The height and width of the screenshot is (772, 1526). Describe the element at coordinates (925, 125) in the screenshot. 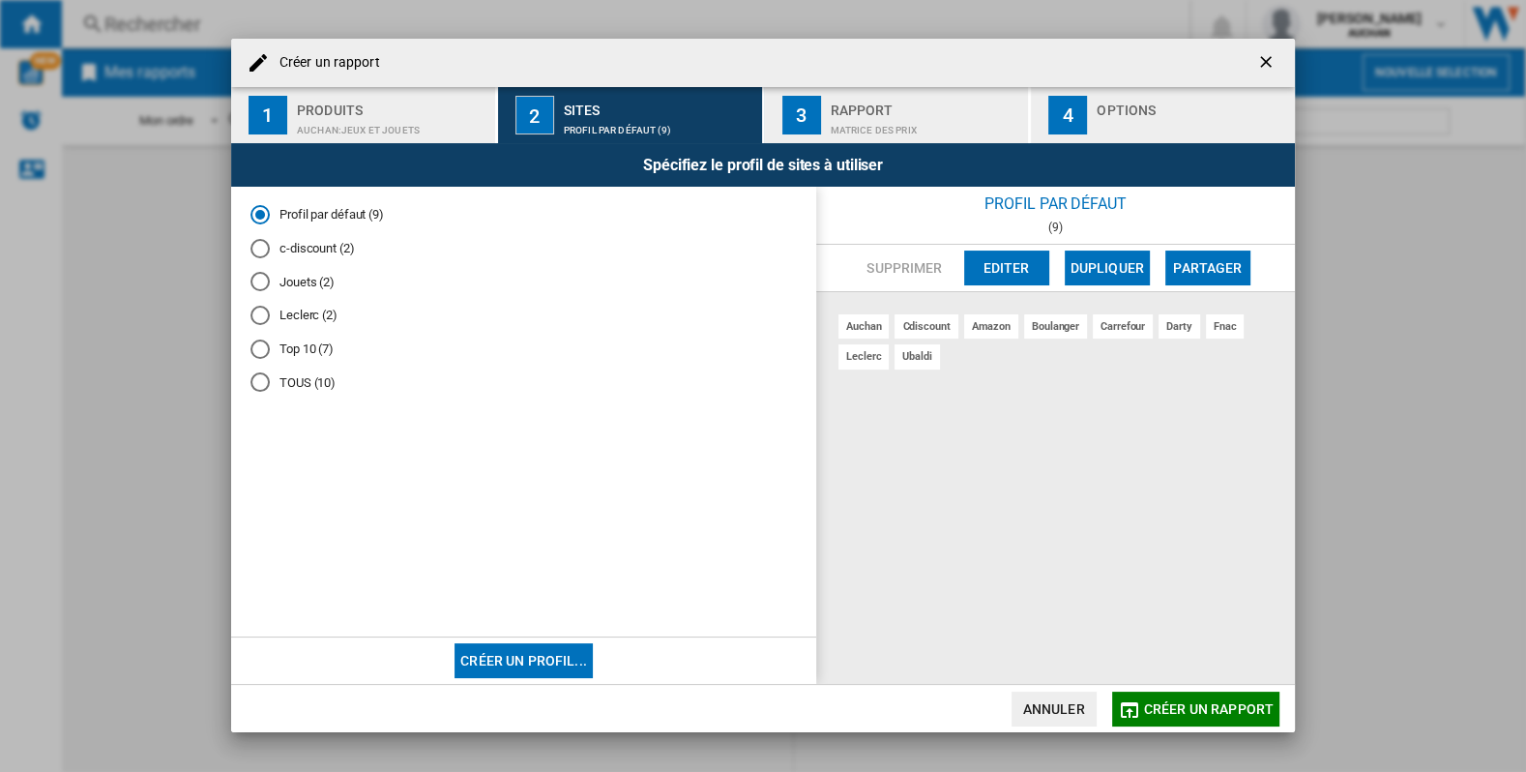

I see `div: Matrice des prix` at that location.